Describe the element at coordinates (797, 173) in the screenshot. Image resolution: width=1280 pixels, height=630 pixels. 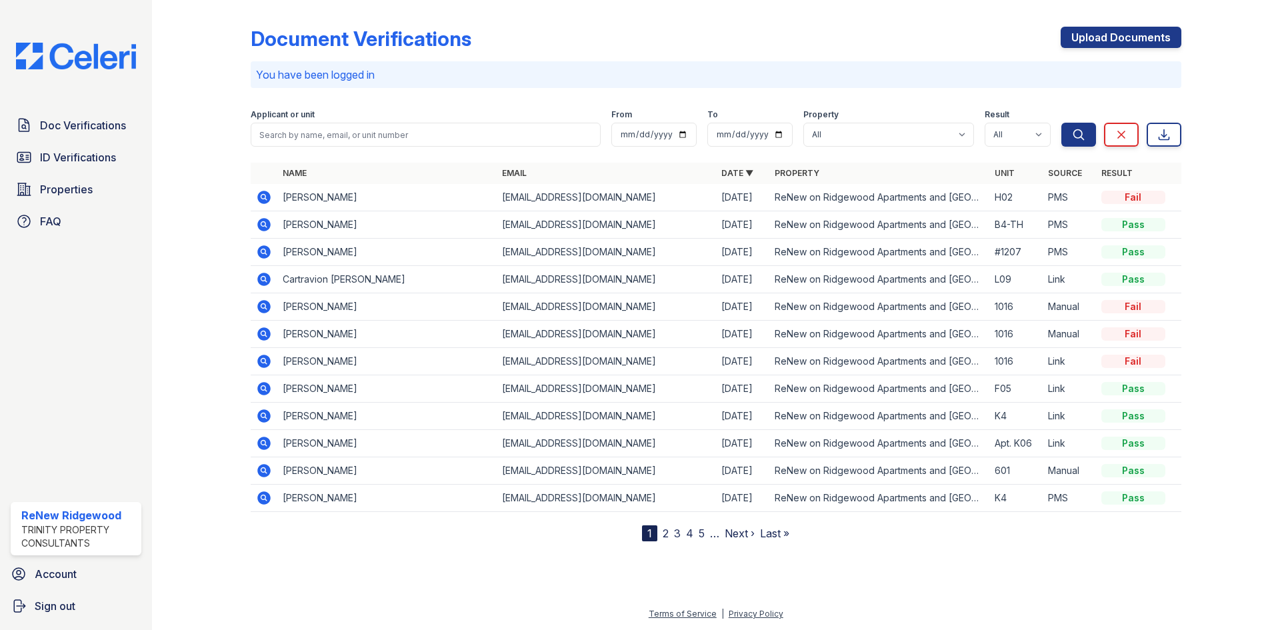
I see `a: Property` at that location.